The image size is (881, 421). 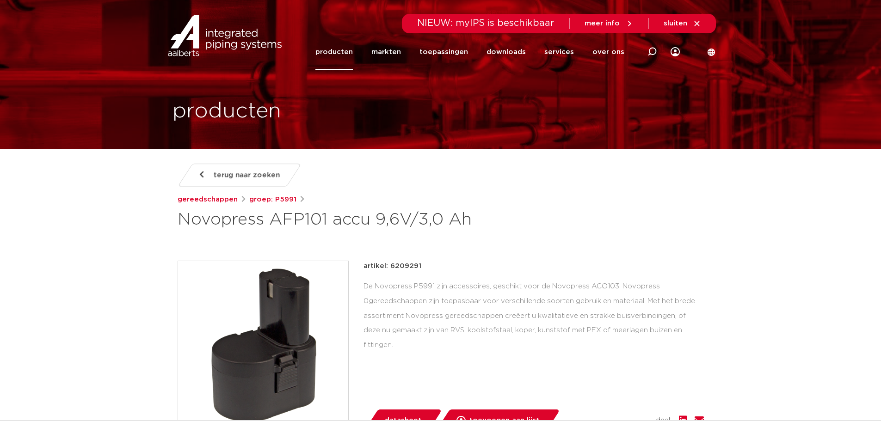 I want to click on a: terug naar zoeken, so click(x=239, y=175).